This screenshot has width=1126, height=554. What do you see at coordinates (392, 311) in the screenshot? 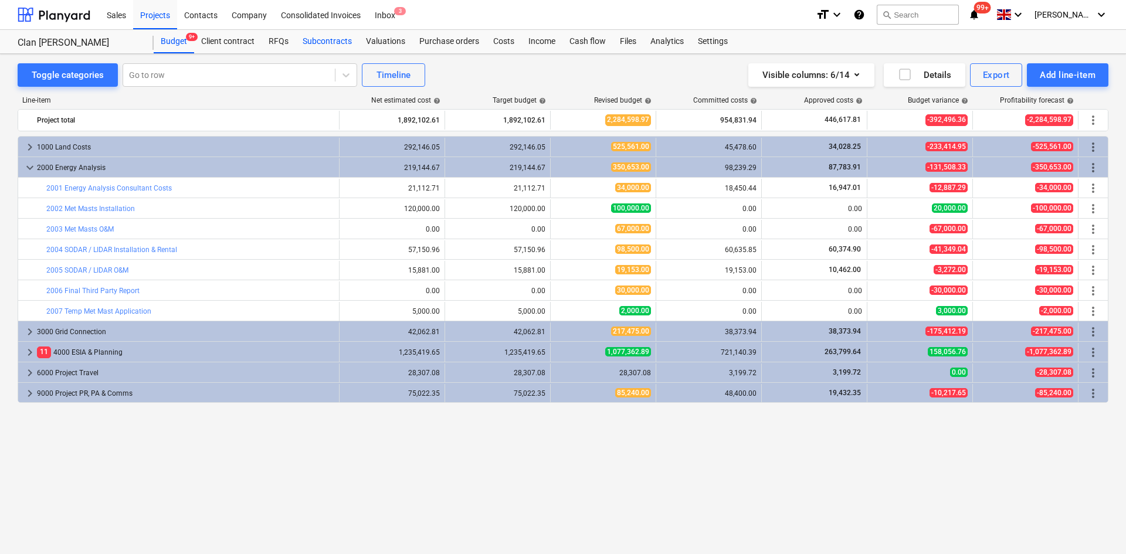
I see `div: 5,000.00` at bounding box center [392, 311].